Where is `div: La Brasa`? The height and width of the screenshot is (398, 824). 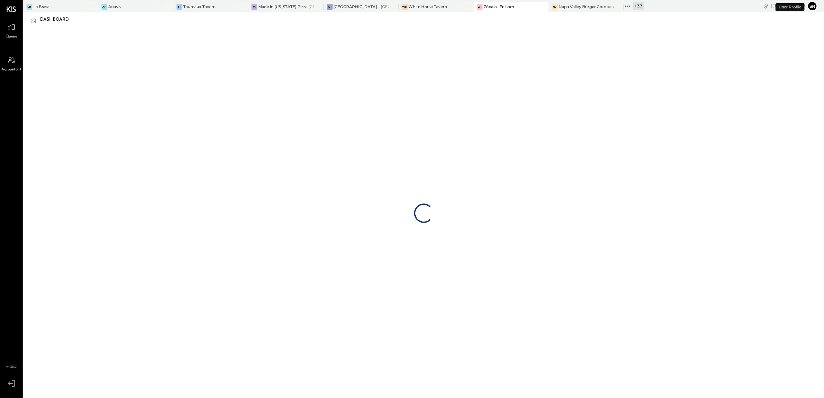 div: La Brasa is located at coordinates (41, 6).